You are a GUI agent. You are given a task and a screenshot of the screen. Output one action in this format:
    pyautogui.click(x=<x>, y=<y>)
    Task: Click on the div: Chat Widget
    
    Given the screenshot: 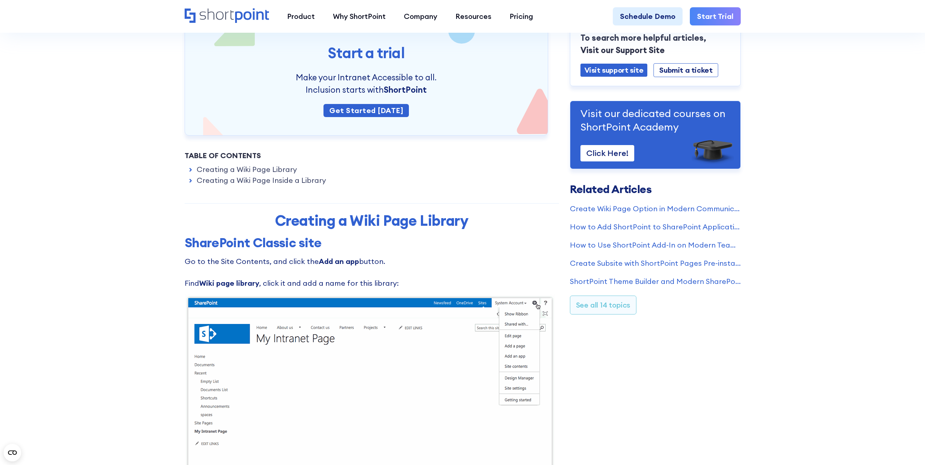 What is the action you would take?
    pyautogui.click(x=860, y=423)
    